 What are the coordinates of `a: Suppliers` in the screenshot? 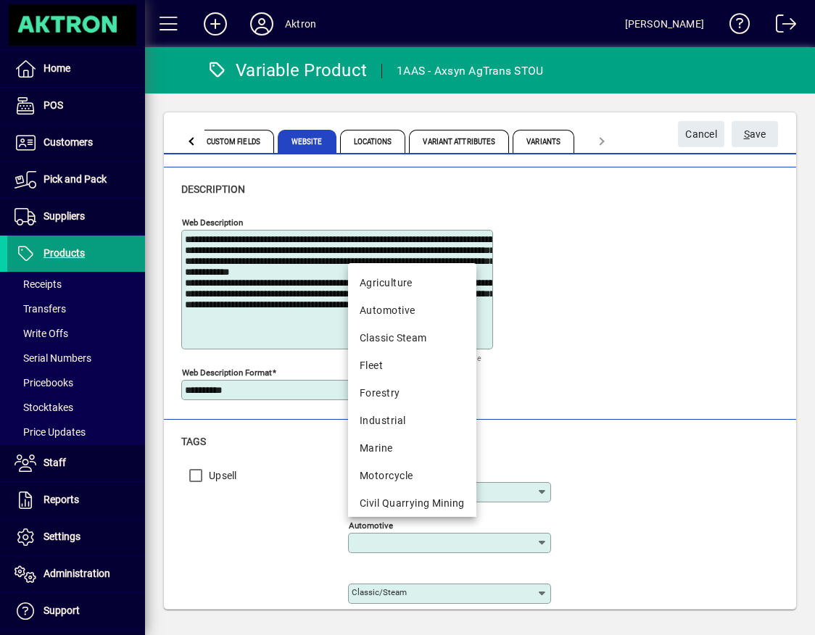 It's located at (76, 217).